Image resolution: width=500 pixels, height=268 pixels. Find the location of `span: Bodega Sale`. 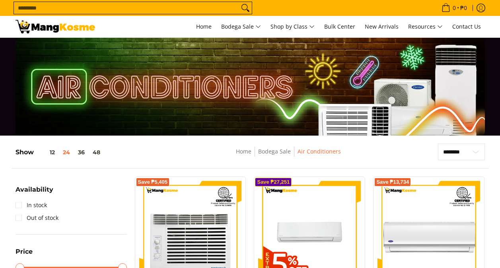

span: Bodega Sale is located at coordinates (241, 27).